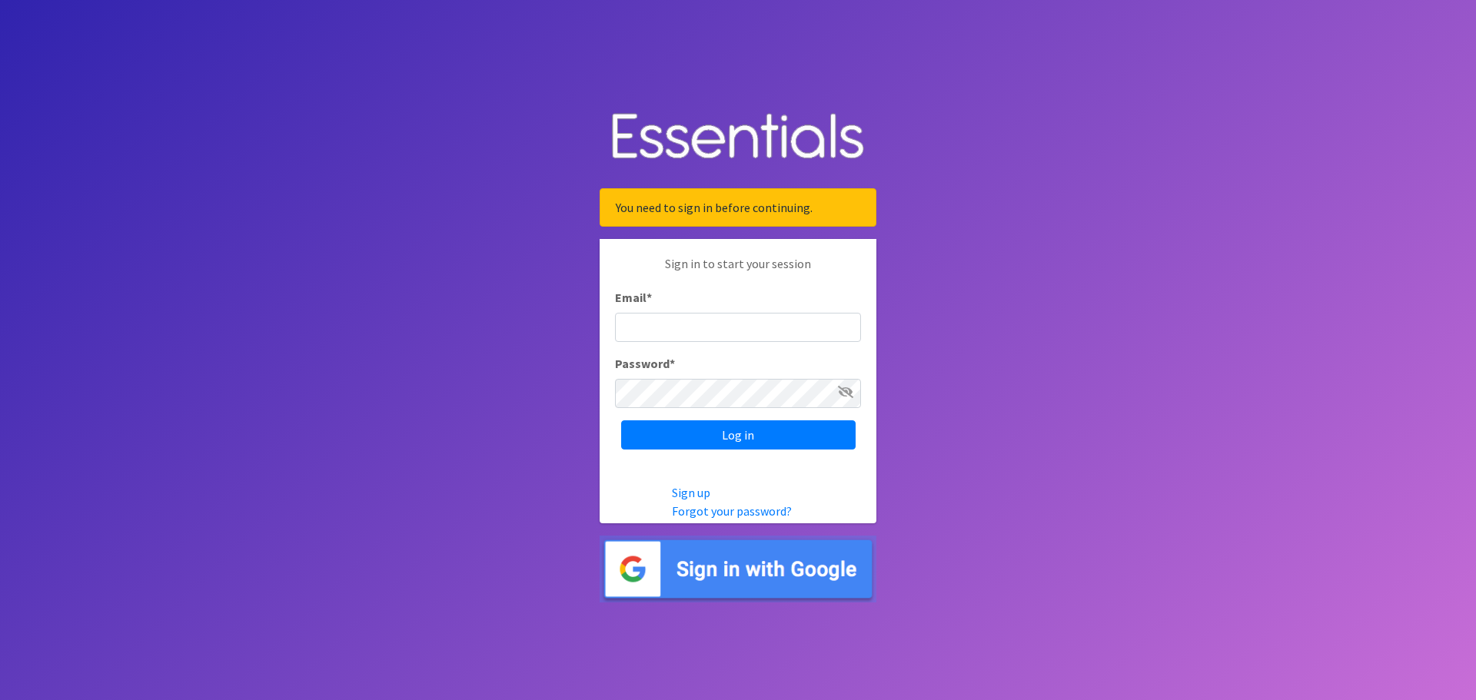 This screenshot has height=700, width=1476. What do you see at coordinates (738, 569) in the screenshot?
I see `img: Sign in with Google` at bounding box center [738, 569].